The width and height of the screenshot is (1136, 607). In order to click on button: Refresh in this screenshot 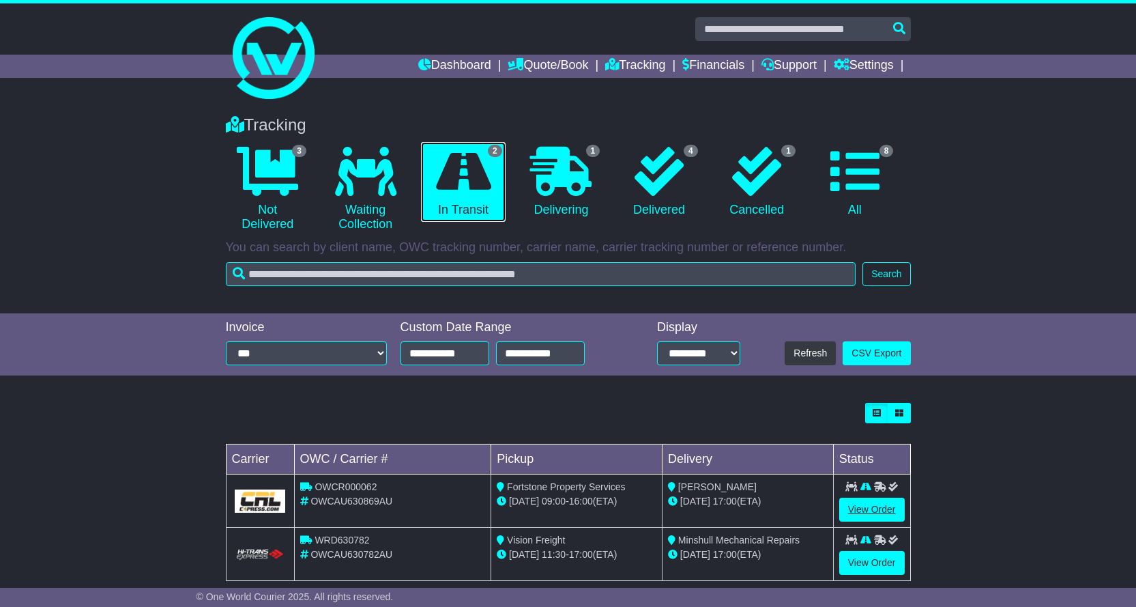, I will do `click(810, 353)`.